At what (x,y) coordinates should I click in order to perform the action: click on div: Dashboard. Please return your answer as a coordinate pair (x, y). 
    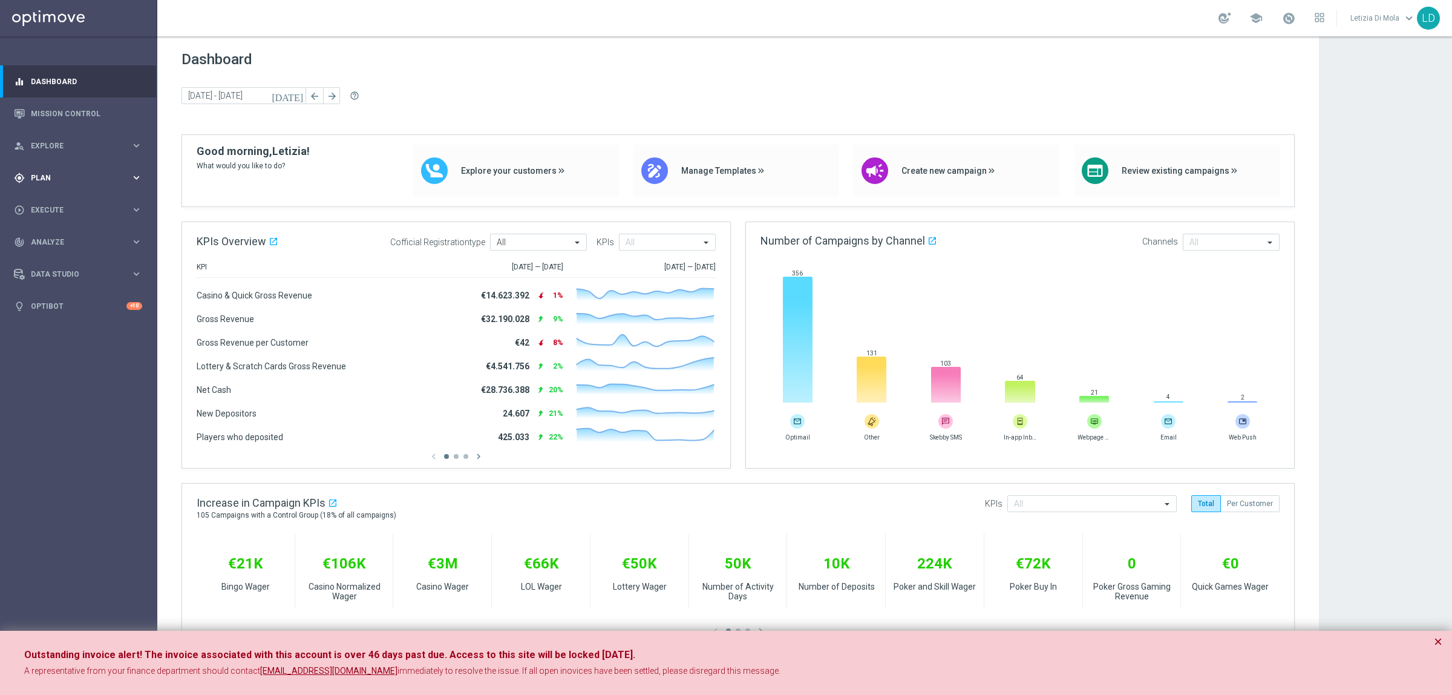
    Looking at the image, I should click on (78, 81).